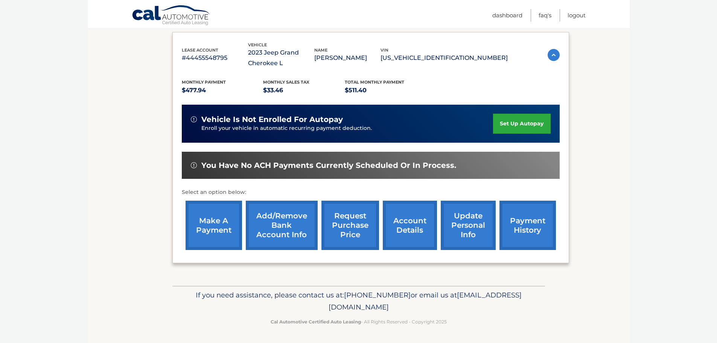 Image resolution: width=717 pixels, height=343 pixels. I want to click on p: $477.94, so click(222, 90).